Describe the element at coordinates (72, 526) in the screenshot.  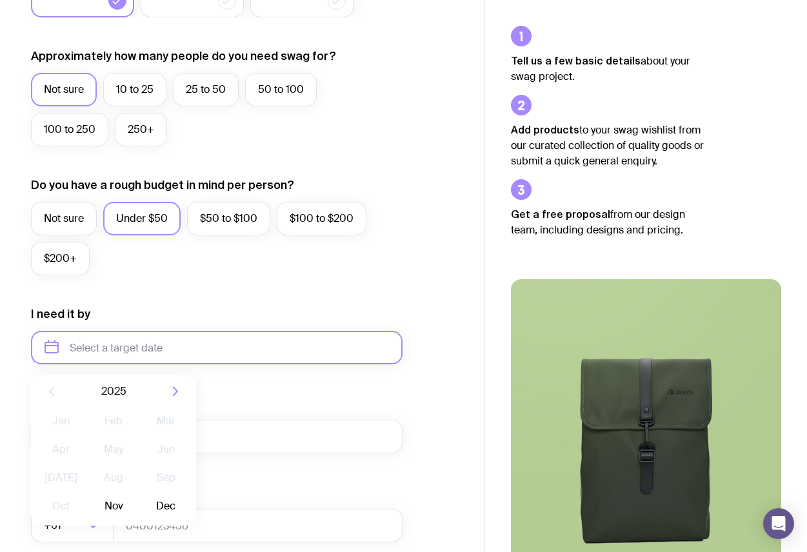
I see `div: Search for option` at that location.